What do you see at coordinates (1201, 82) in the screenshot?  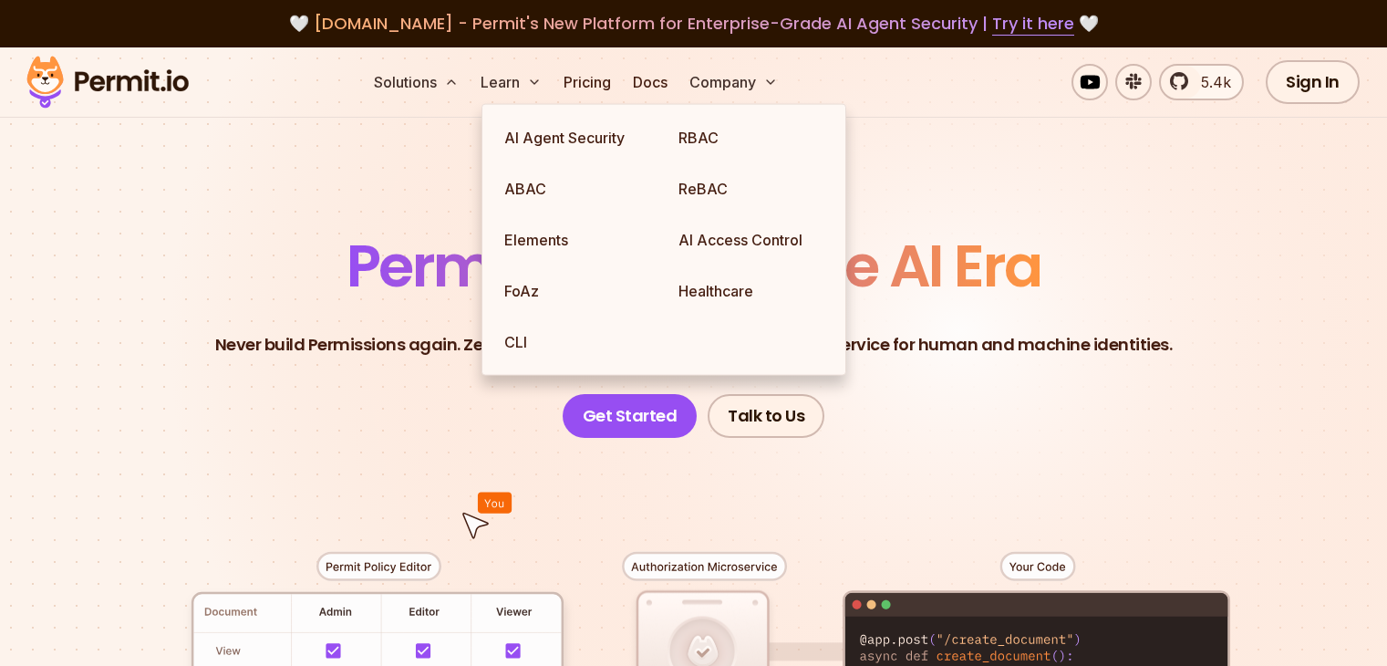 I see `a: 5.4k` at bounding box center [1201, 82].